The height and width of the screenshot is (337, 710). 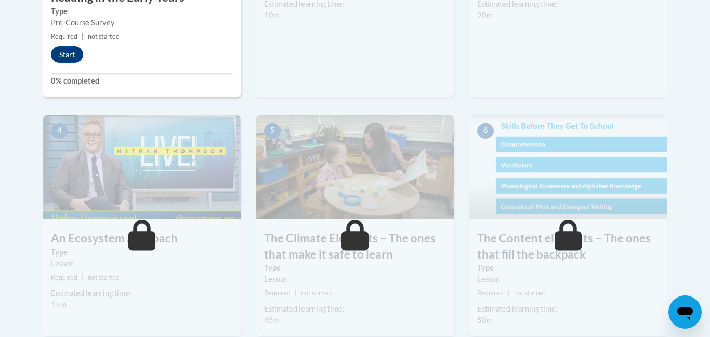 I want to click on h3: The Climate Elements – The ones that make it safe to learn, so click(x=355, y=247).